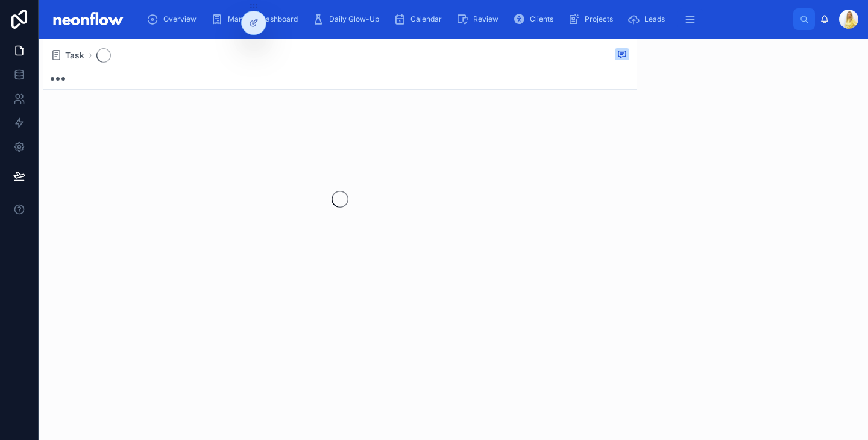  Describe the element at coordinates (420, 19) in the screenshot. I see `a: Calendar` at that location.